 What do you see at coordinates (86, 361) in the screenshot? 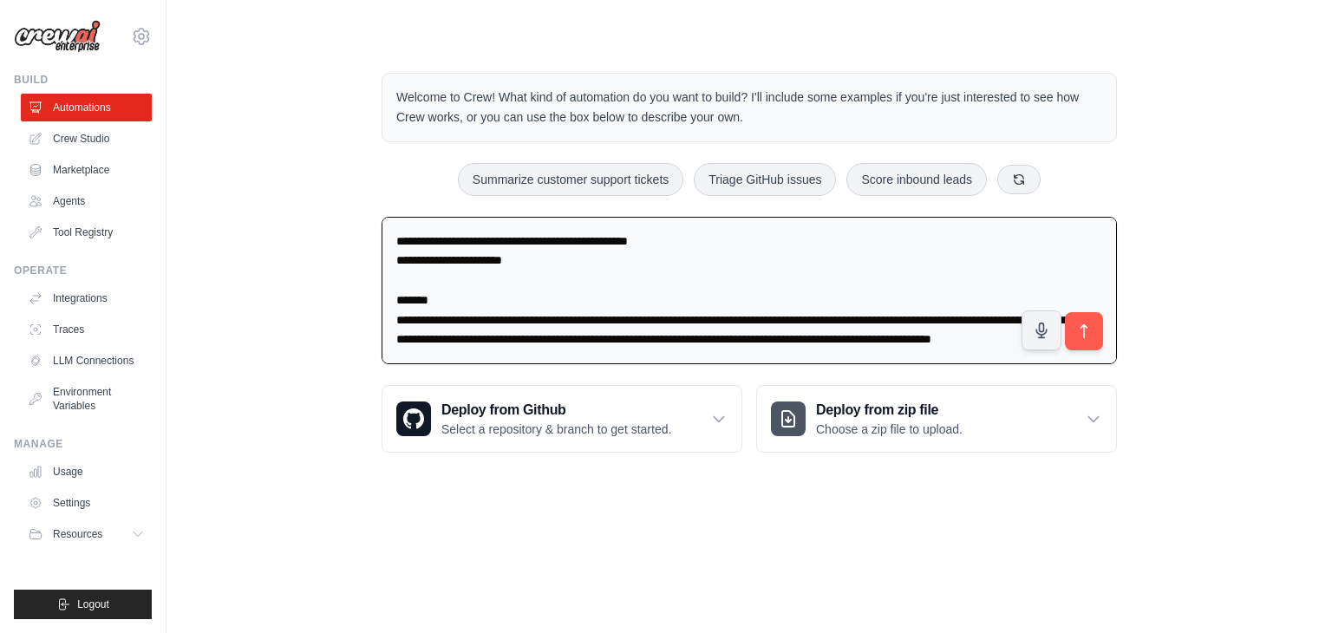
I see `a: LLM Connections` at bounding box center [86, 361].